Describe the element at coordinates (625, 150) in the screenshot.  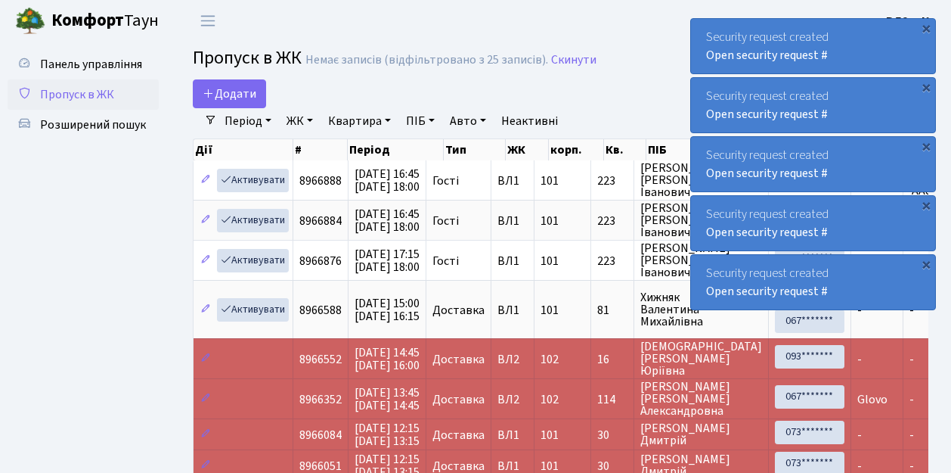
I see `th: Кв.` at that location.